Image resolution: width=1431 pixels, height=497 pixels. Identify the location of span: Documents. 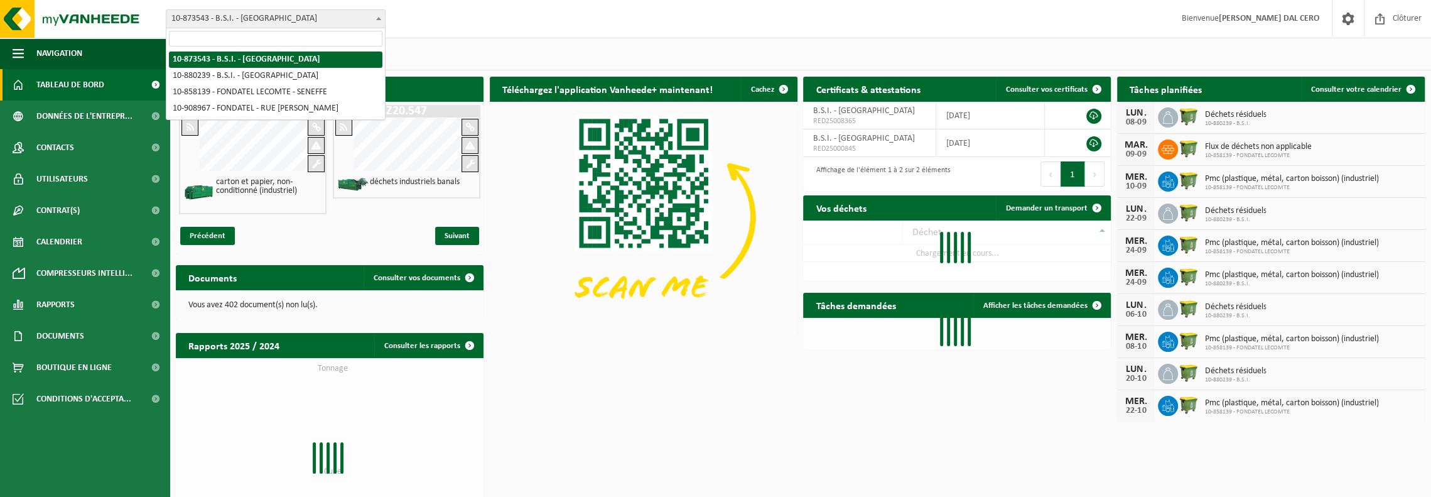
(60, 336).